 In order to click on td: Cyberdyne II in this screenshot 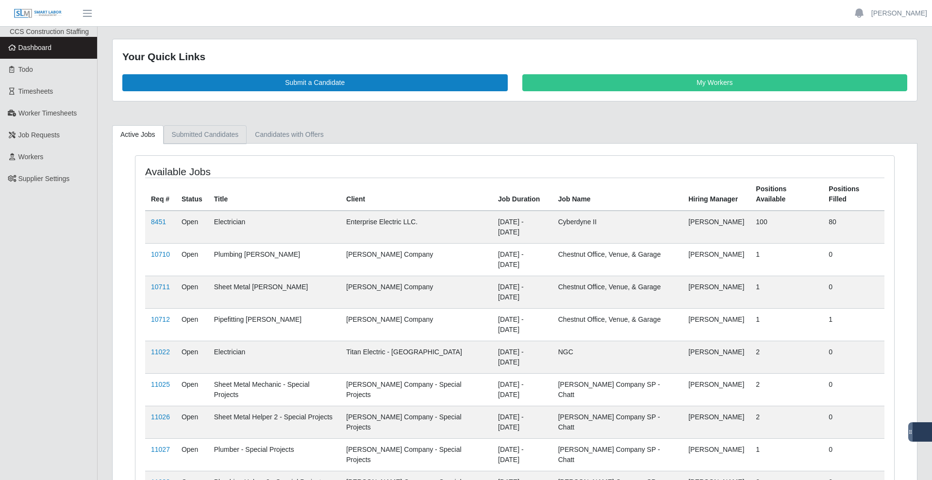, I will do `click(617, 227)`.